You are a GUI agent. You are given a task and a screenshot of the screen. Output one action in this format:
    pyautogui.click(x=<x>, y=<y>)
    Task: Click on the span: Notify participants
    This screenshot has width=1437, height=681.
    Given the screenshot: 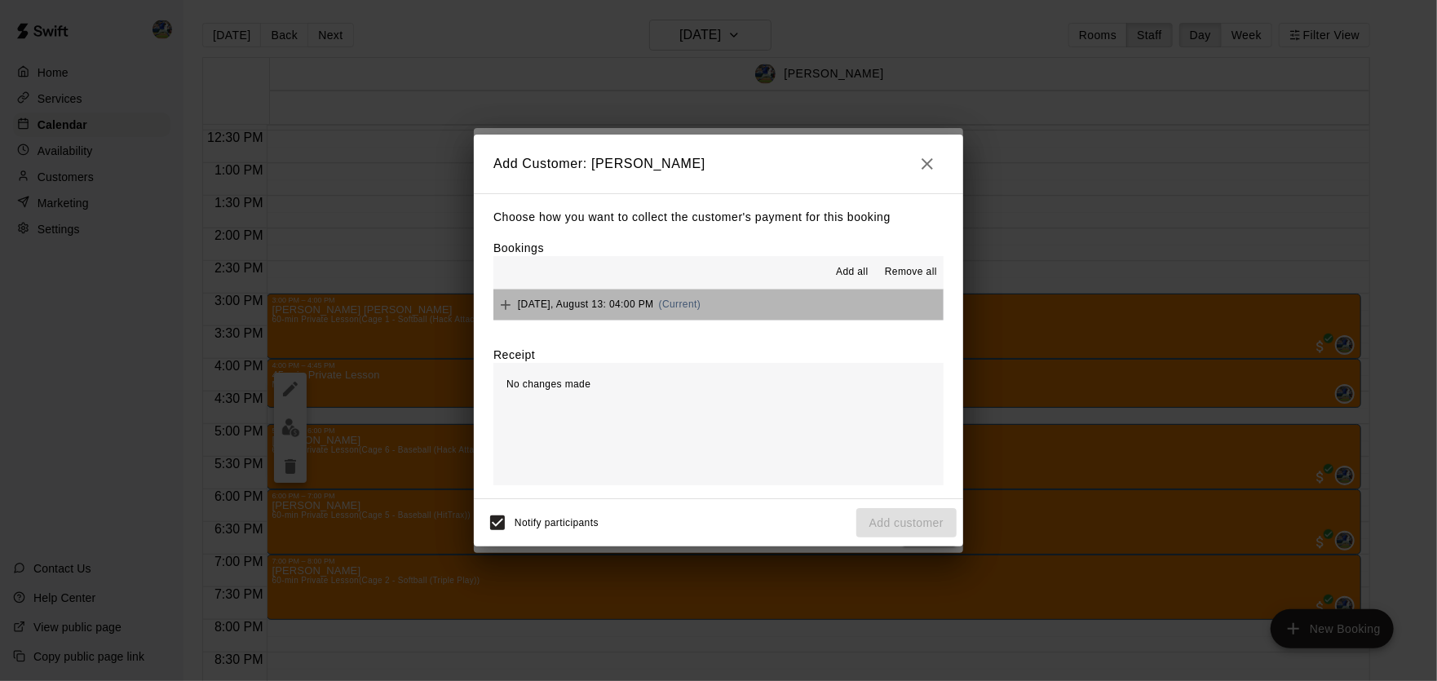 What is the action you would take?
    pyautogui.click(x=556, y=523)
    